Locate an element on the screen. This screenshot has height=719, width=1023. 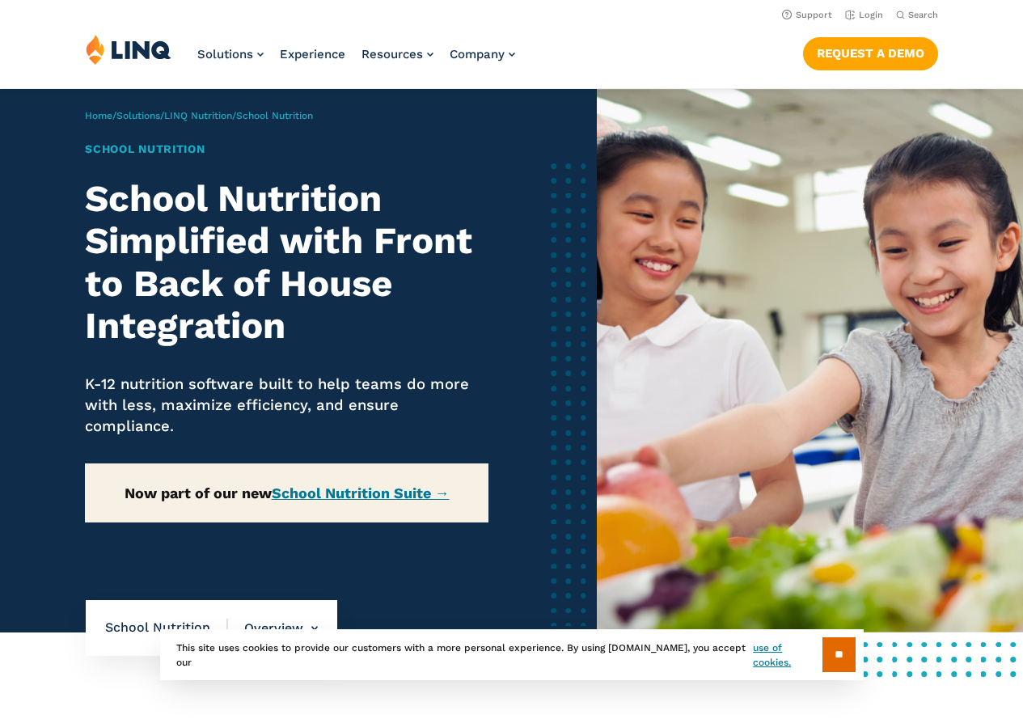
a: Company is located at coordinates (482, 54).